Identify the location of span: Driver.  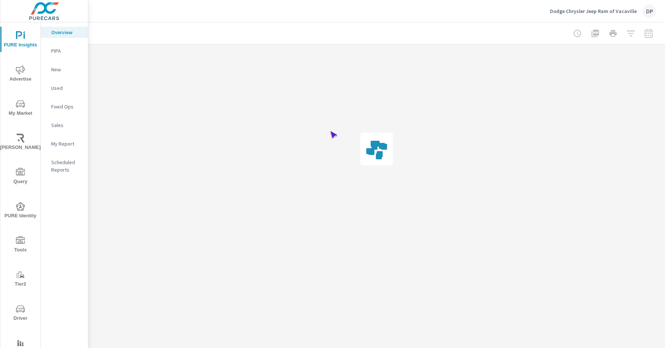
(20, 313).